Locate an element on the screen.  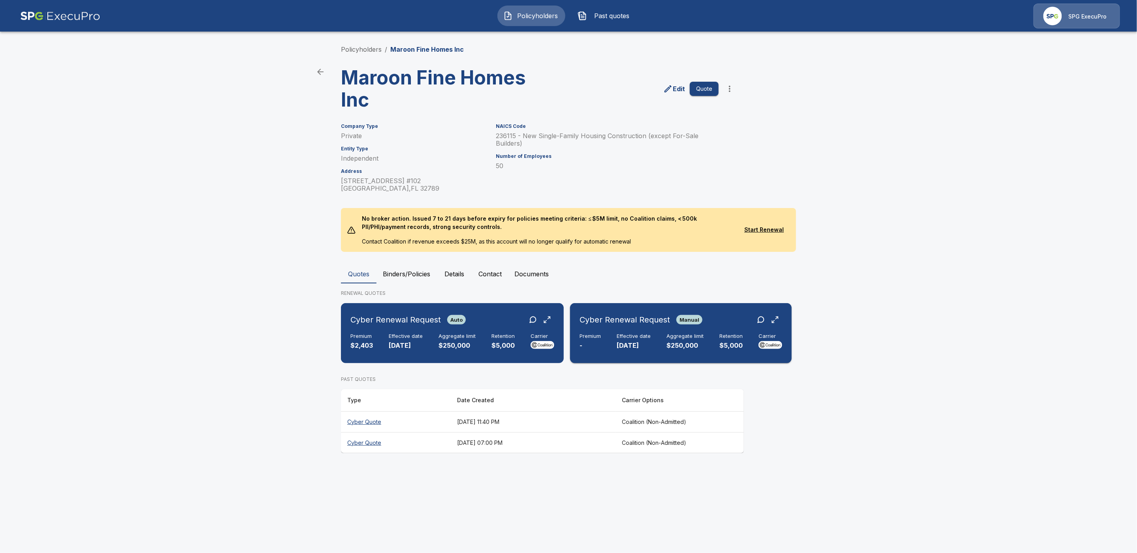
button: Past quotes IconPast quotes is located at coordinates (605, 16).